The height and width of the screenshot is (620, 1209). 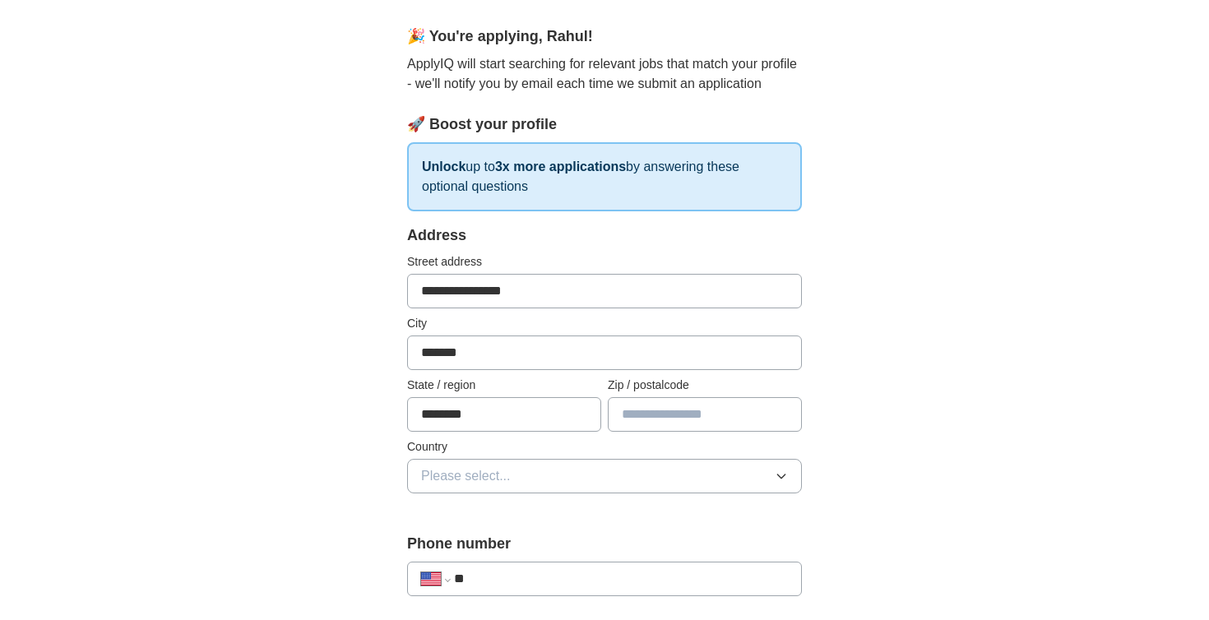 I want to click on label: Zip / postalcode, so click(x=705, y=385).